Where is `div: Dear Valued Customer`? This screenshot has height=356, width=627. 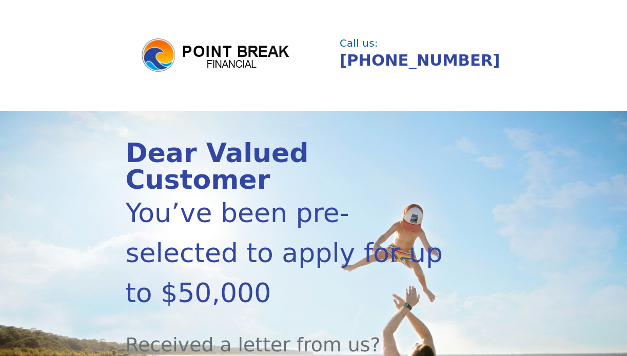
div: Dear Valued Customer is located at coordinates (285, 166).